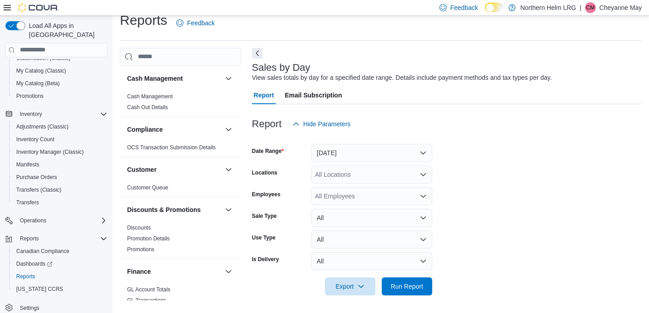 This screenshot has height=313, width=649. I want to click on button: Transfers (Classic), so click(60, 190).